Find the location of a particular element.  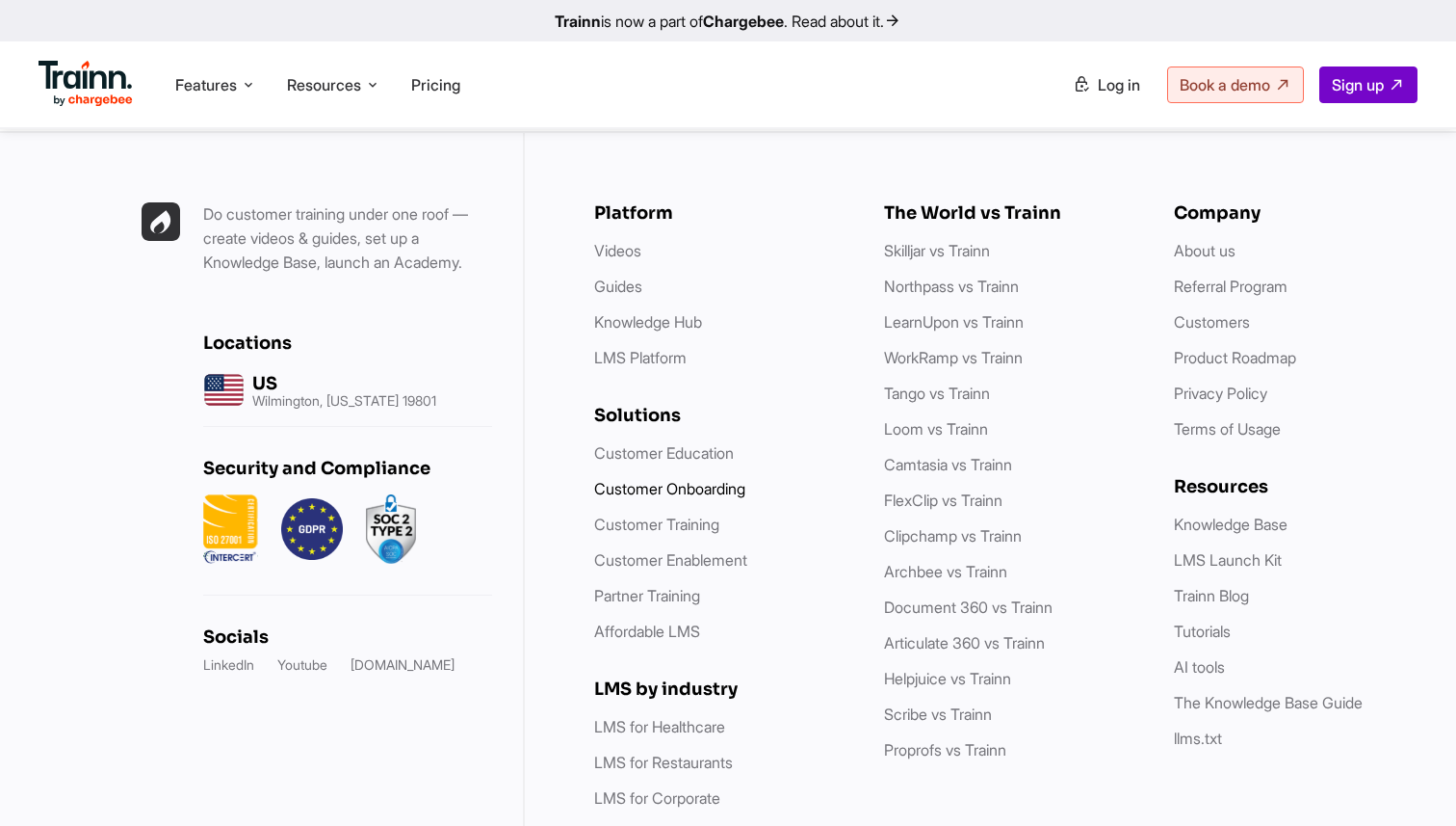

a: Guides is located at coordinates (619, 286).